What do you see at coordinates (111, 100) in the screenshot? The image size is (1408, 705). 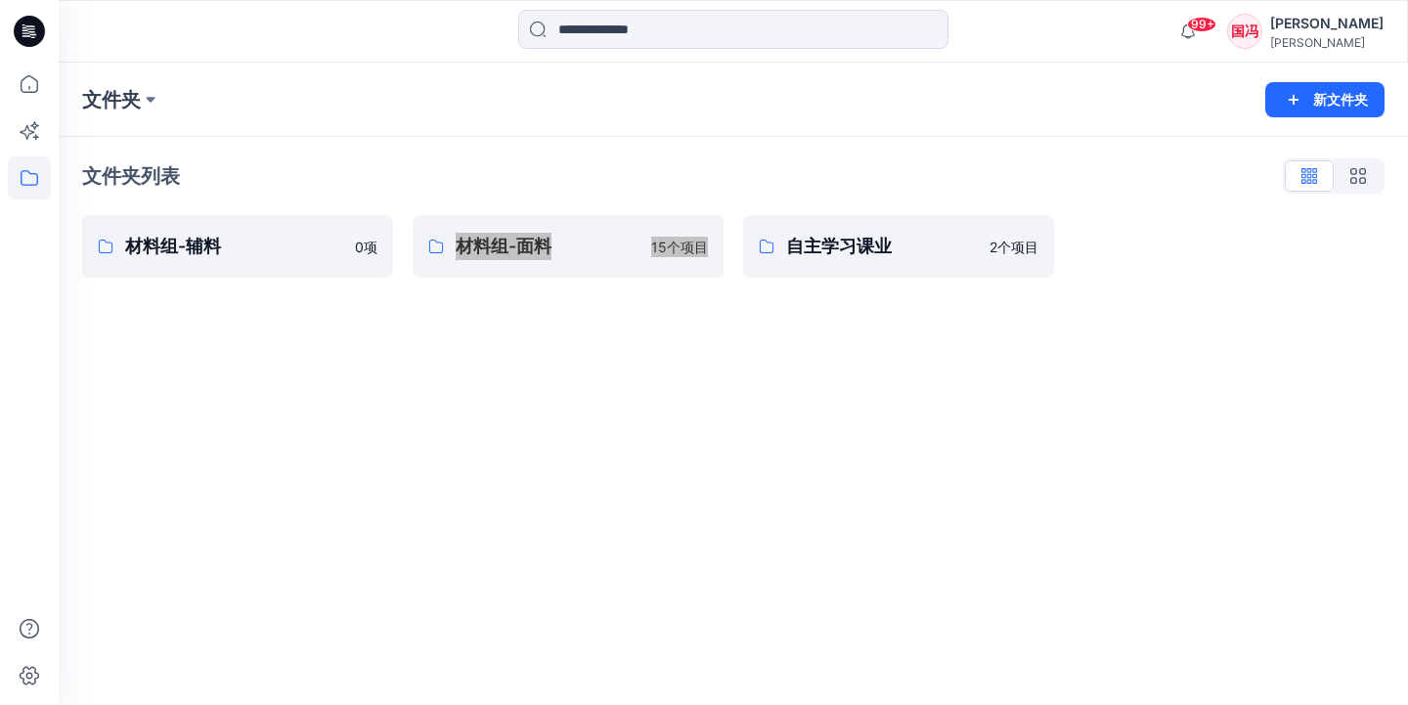 I see `a: 文件夹` at bounding box center [111, 100].